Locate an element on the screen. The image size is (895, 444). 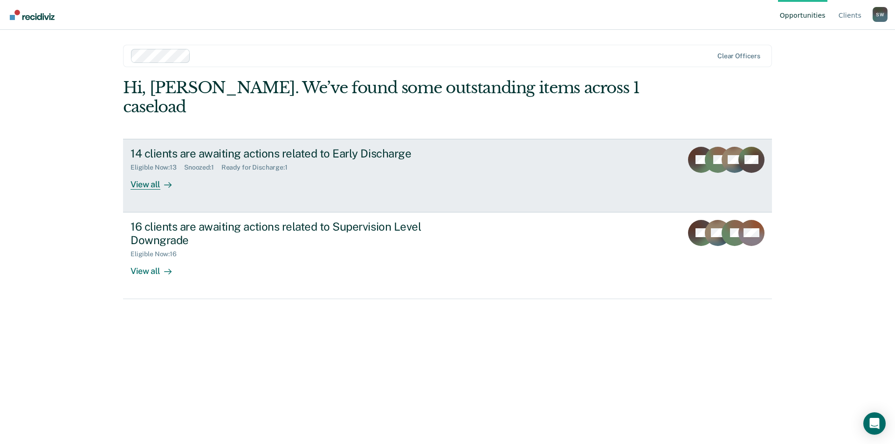
div: Eligible Now : 13 is located at coordinates (157, 167).